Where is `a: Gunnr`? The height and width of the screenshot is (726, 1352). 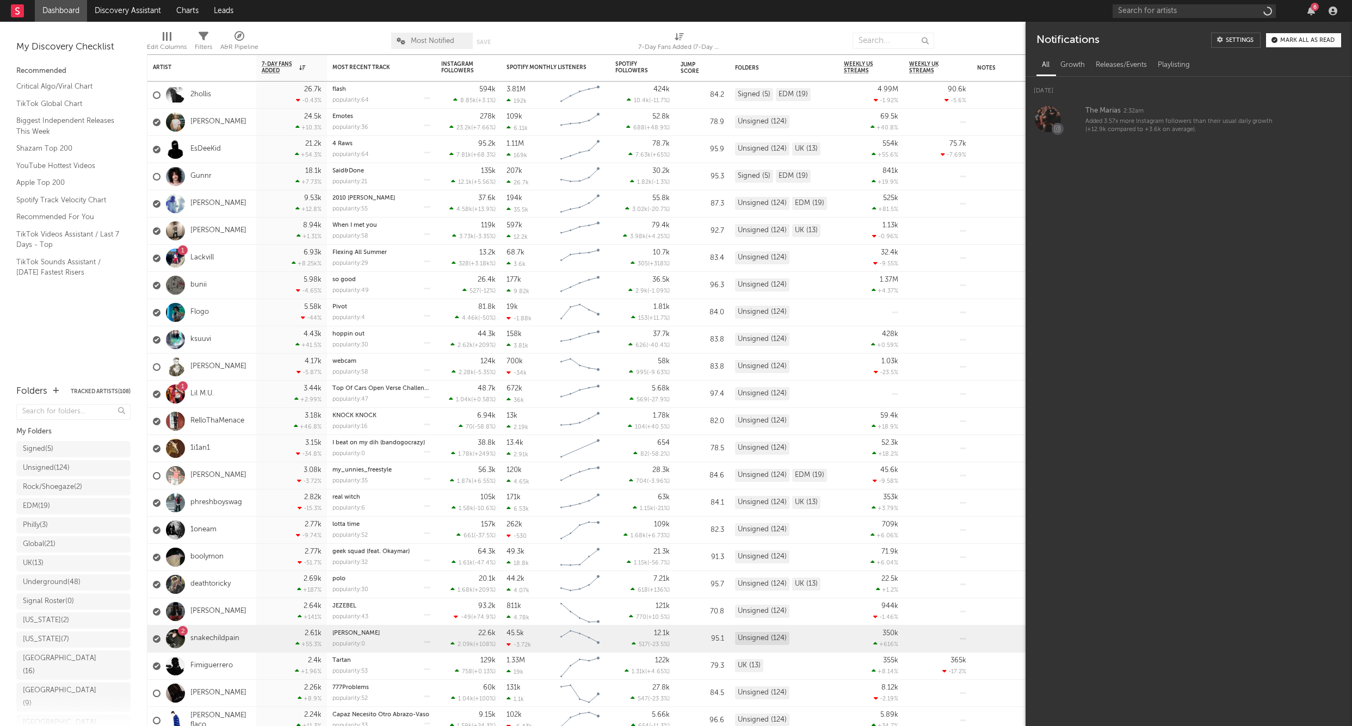
a: Gunnr is located at coordinates (201, 176).